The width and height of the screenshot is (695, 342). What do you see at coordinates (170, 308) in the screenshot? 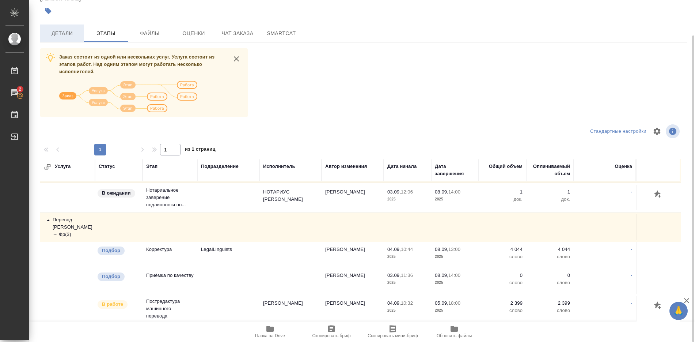
I see `p: Постредактура машинного перевода` at bounding box center [170, 308].